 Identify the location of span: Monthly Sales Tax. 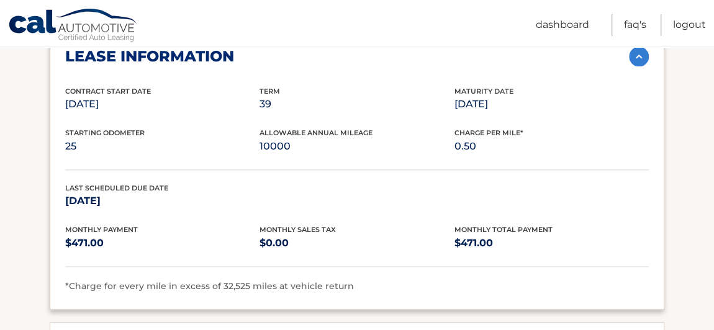
(297, 230).